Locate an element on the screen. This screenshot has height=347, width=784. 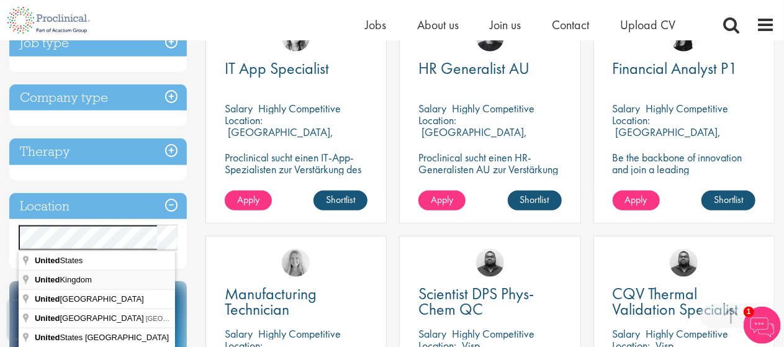
span: Upload CV is located at coordinates (647, 25).